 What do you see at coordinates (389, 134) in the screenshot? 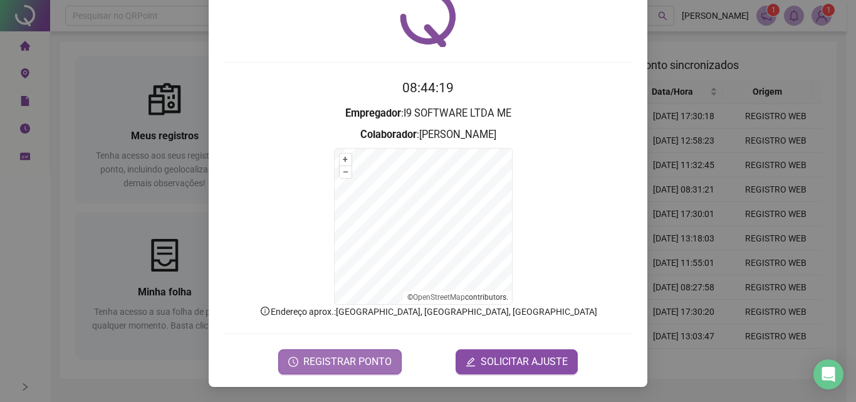
I see `strong: Colaborador` at bounding box center [389, 134].